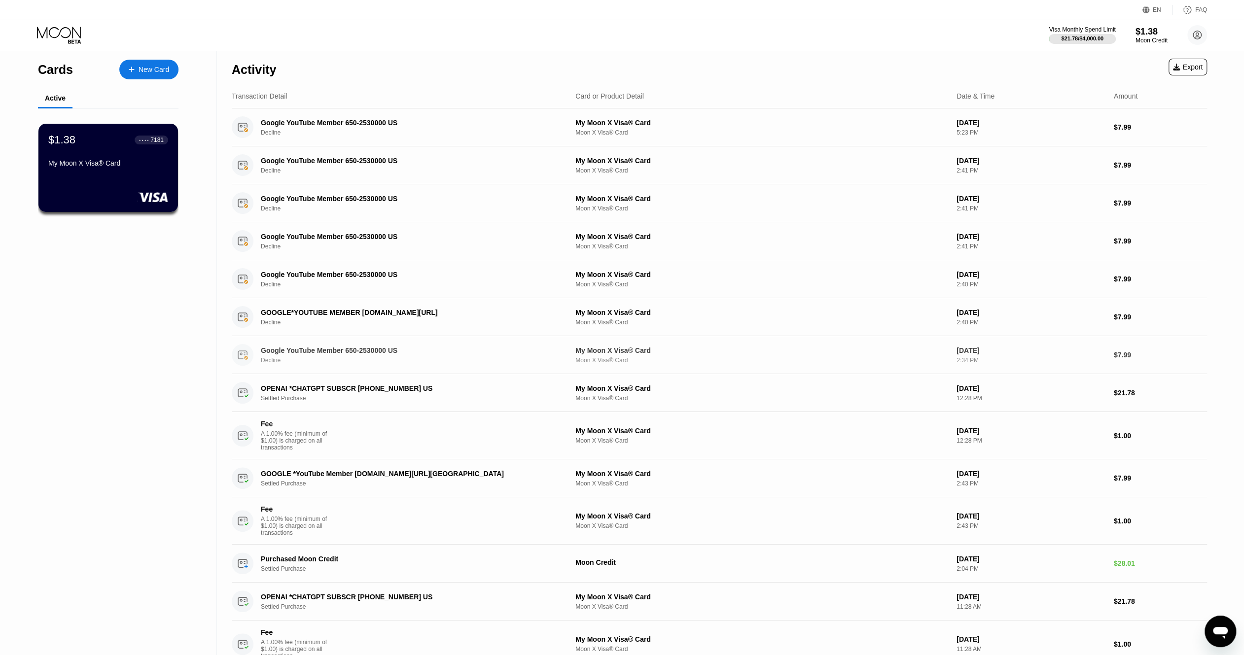 This screenshot has width=1244, height=655. Describe the element at coordinates (1082, 38) in the screenshot. I see `div: $21.78 / $4,000.00` at that location.